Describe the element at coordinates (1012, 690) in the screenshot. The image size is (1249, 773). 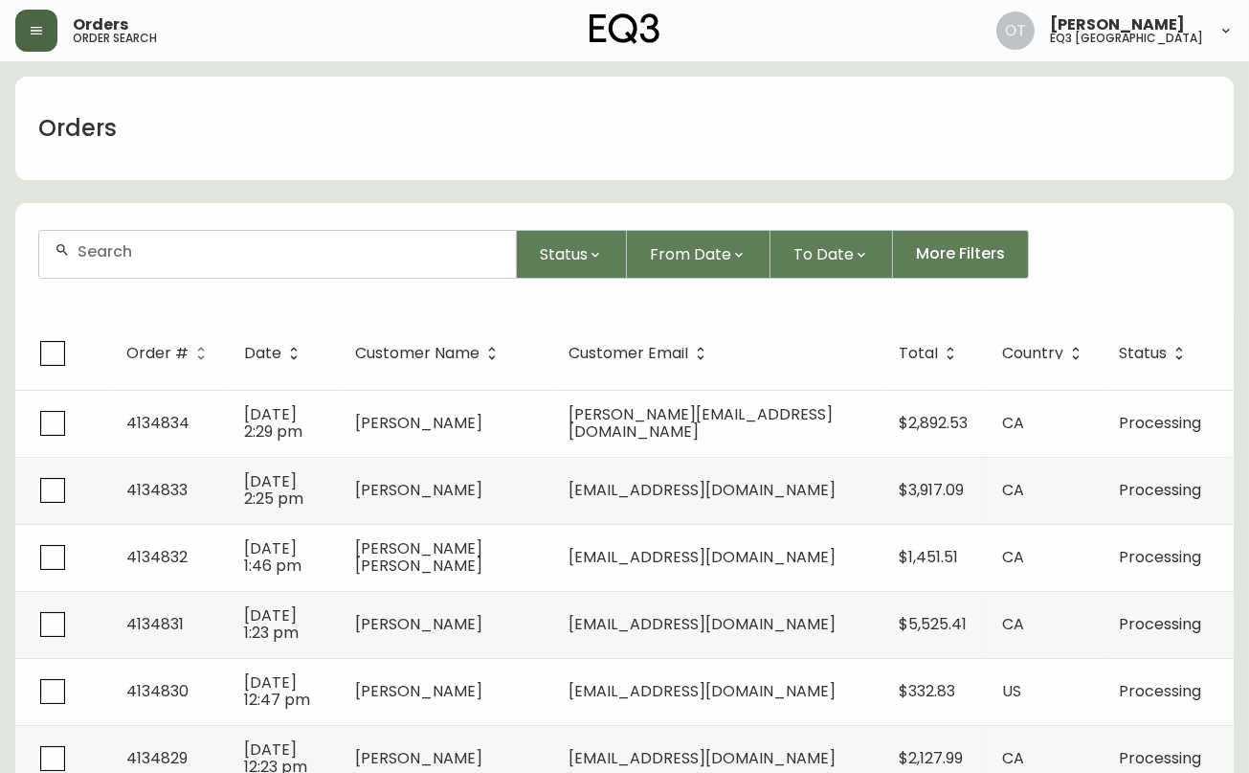
I see `span: US` at that location.